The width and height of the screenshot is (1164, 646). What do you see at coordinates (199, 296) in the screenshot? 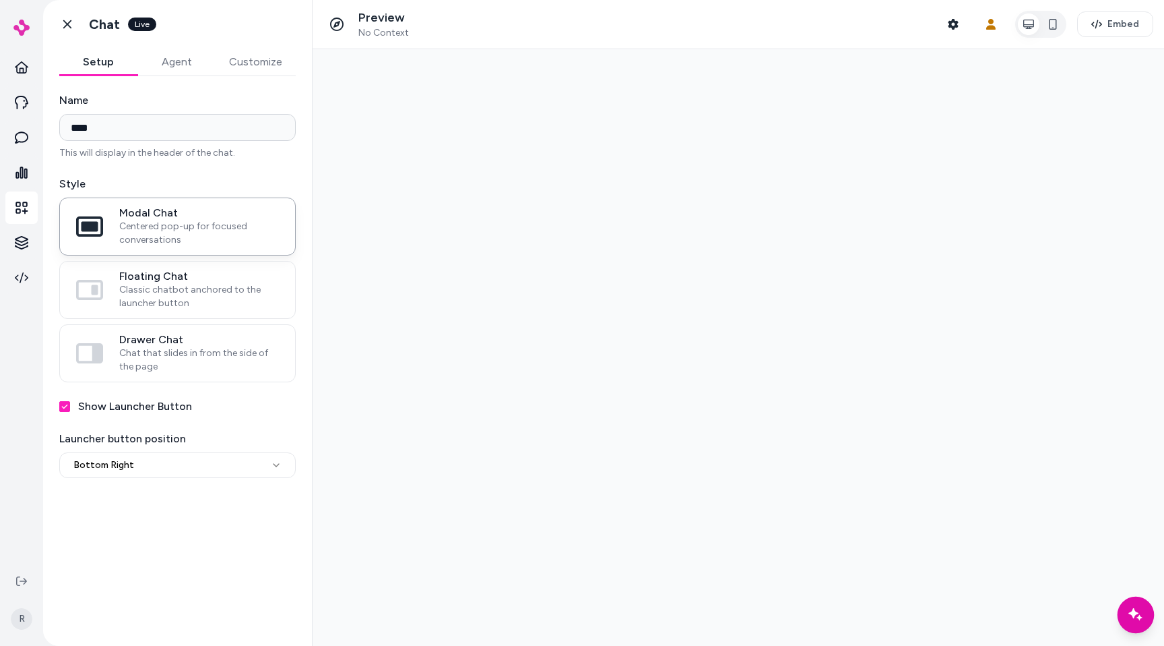
I see `span: Classic chatbot anchored to the launcher button` at bounding box center [199, 296].